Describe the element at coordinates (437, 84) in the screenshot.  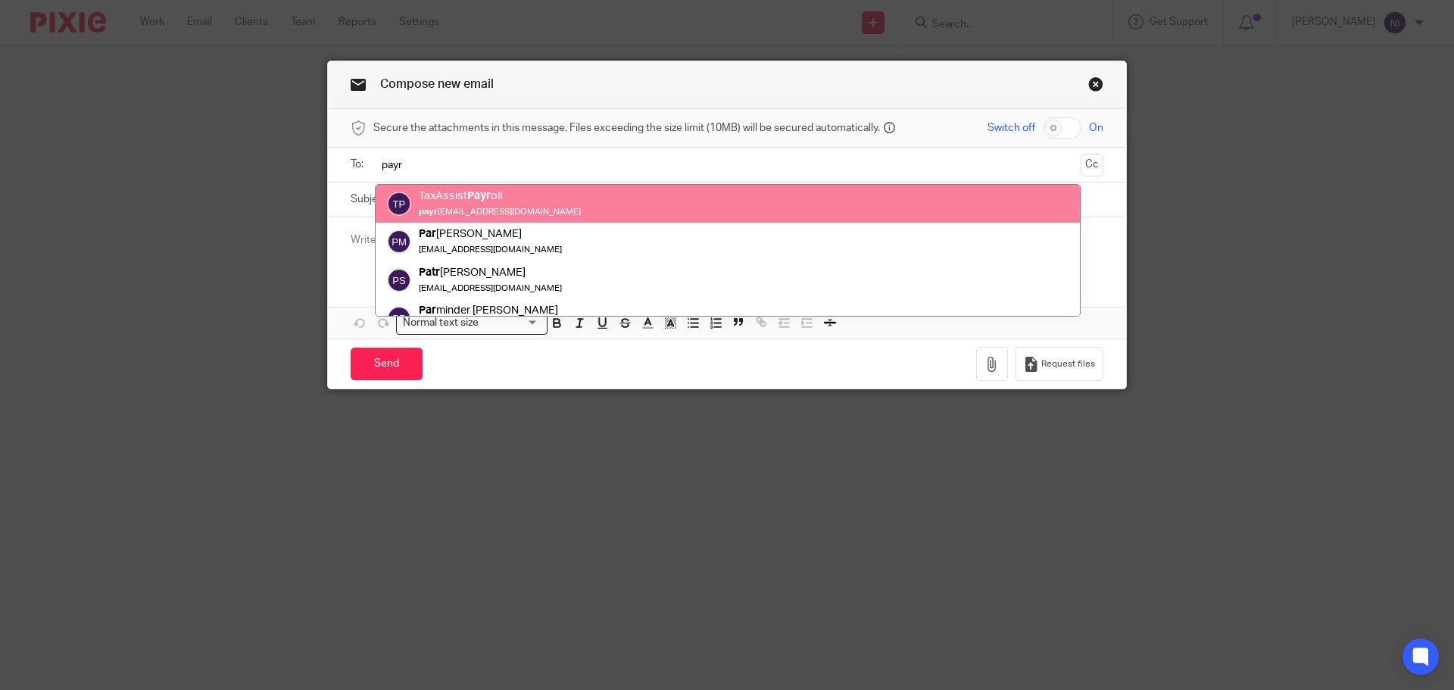
I see `span: Compose new email` at that location.